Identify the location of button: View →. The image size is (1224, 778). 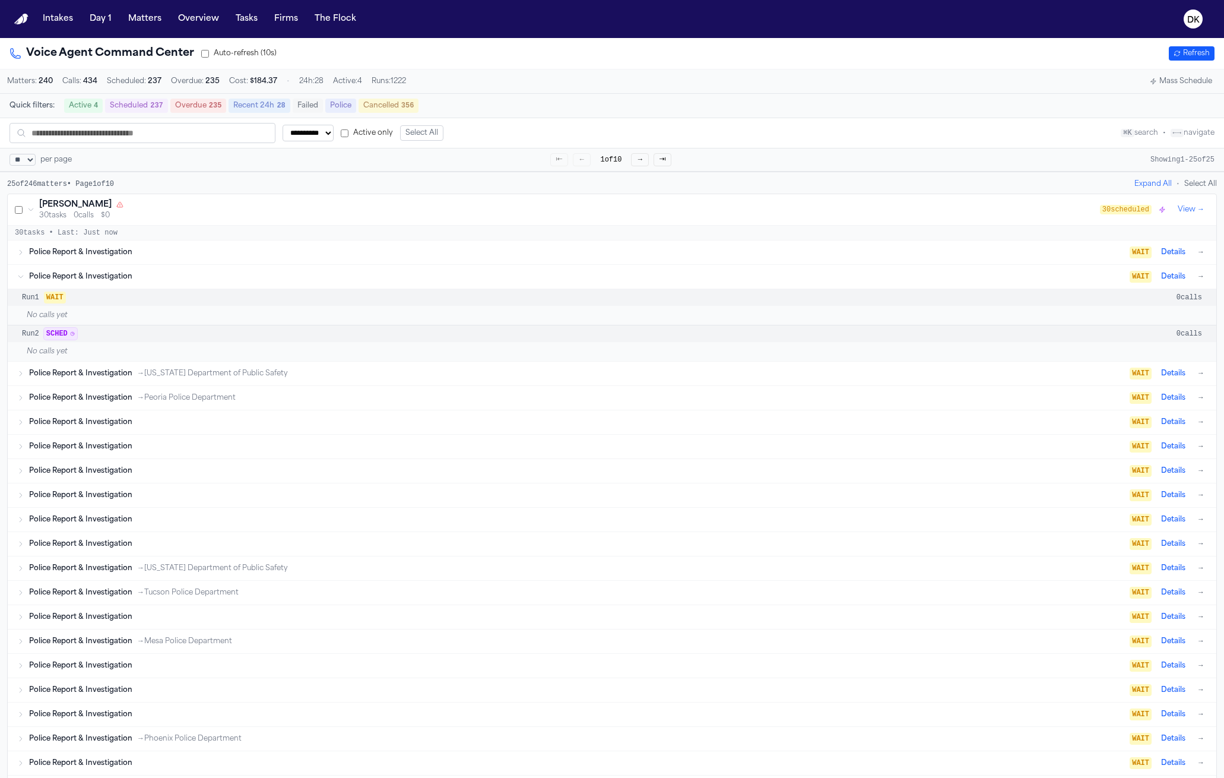
(1191, 210).